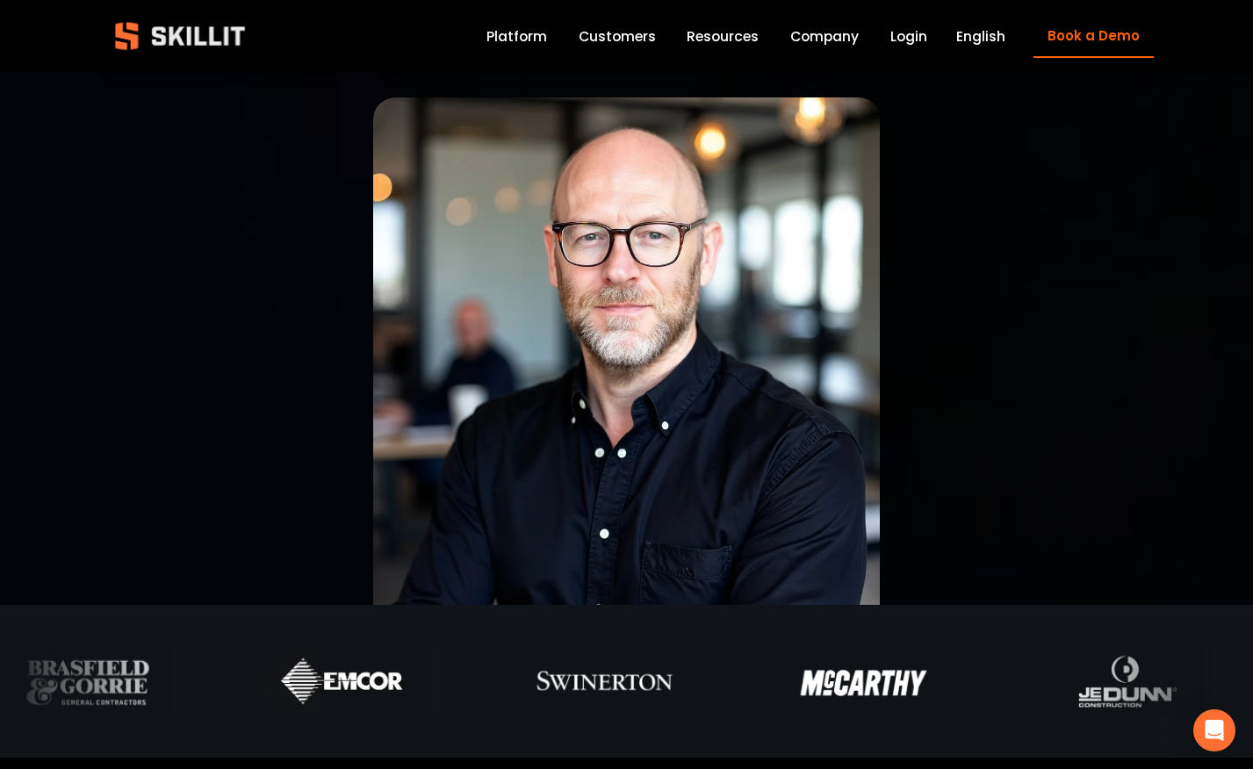 This screenshot has height=769, width=1253. What do you see at coordinates (180, 36) in the screenshot?
I see `a: Skillit` at bounding box center [180, 36].